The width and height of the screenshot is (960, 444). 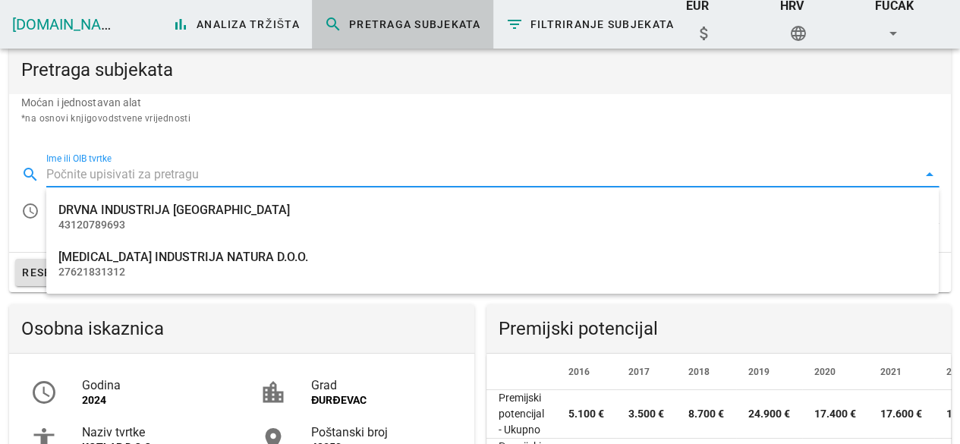 What do you see at coordinates (241, 329) in the screenshot?
I see `div: Osobna iskaznica` at bounding box center [241, 329].